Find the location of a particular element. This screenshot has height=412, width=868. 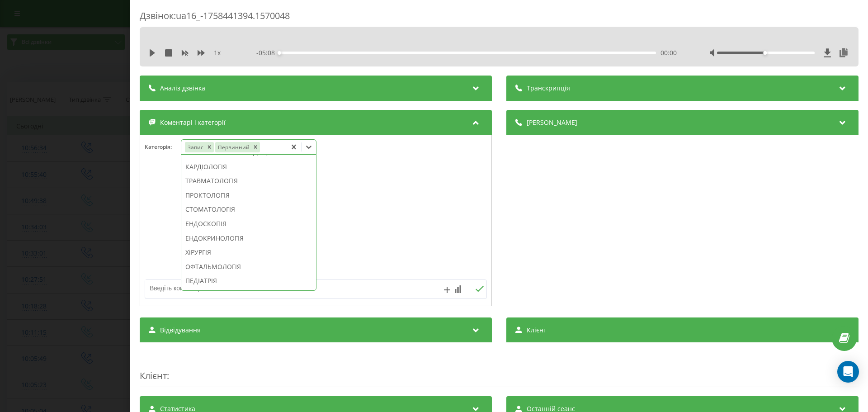

div: Remove Первинний is located at coordinates (256, 147).